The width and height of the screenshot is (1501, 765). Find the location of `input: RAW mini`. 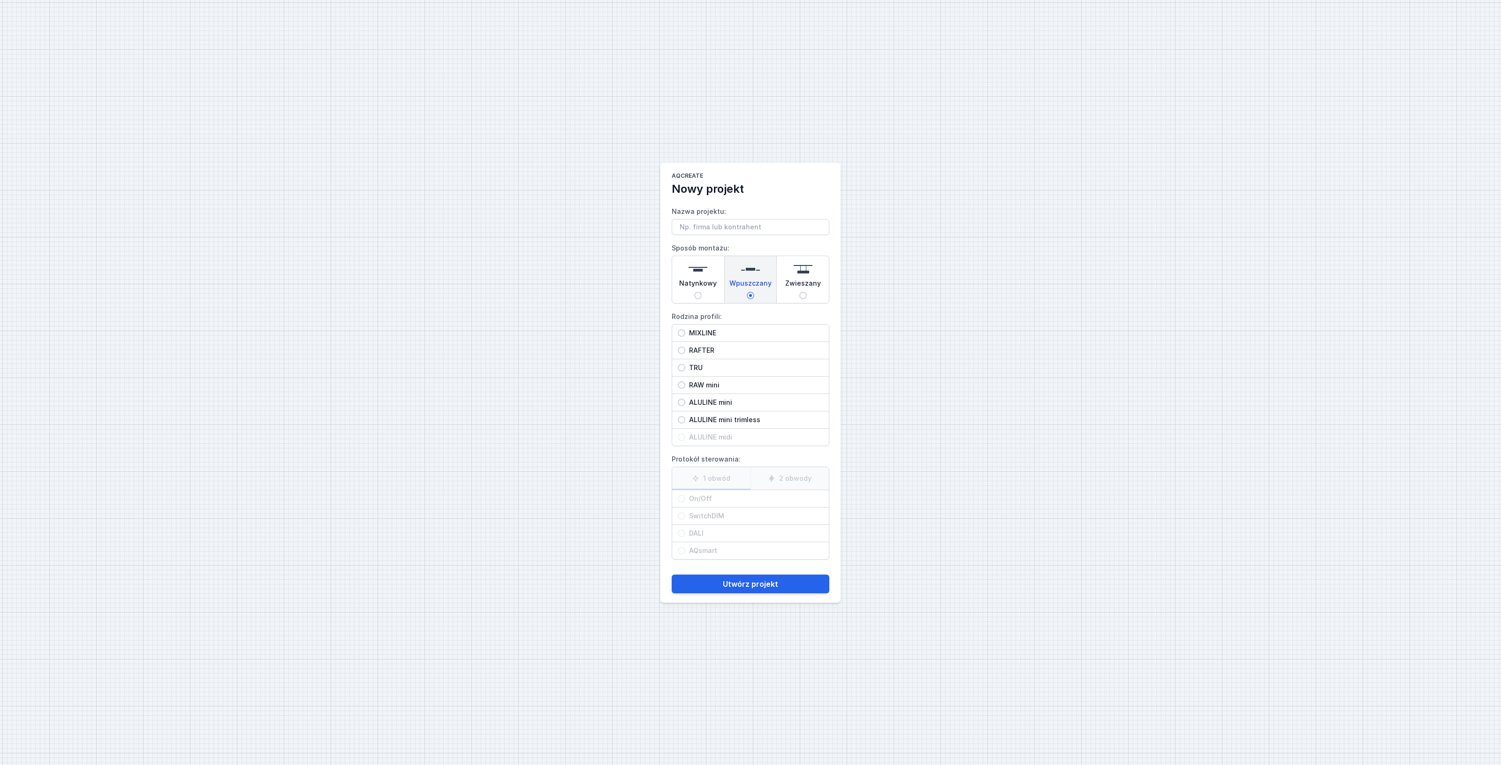

input: RAW mini is located at coordinates (682, 385).